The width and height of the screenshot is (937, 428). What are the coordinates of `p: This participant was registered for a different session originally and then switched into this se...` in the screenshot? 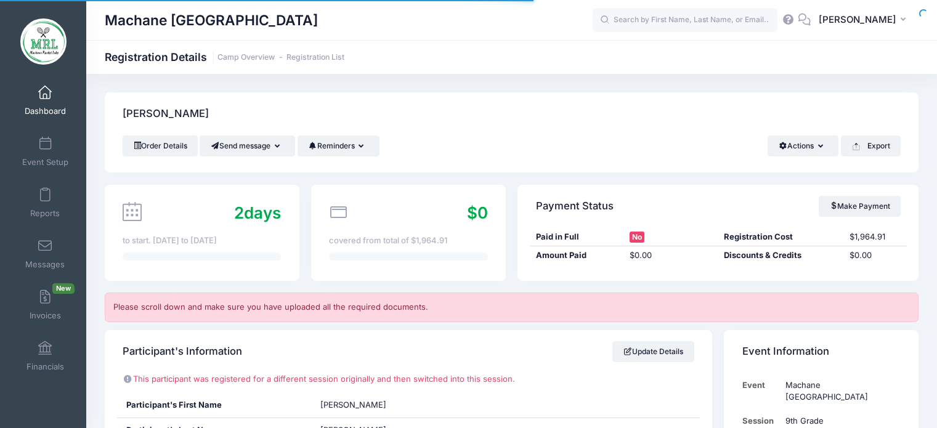 It's located at (408, 380).